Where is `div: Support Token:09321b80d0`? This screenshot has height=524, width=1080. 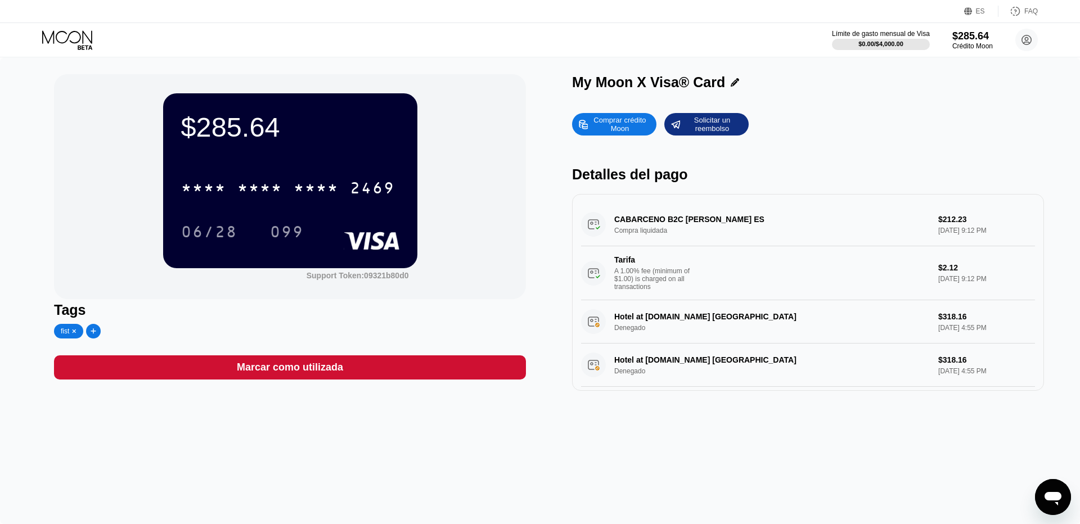
div: Support Token:09321b80d0 is located at coordinates (358, 276).